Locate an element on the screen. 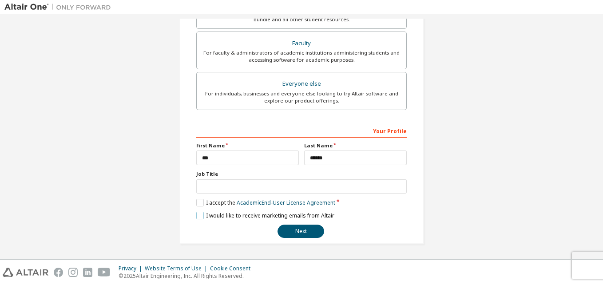 The image size is (603, 285). button: Next is located at coordinates (300, 231).